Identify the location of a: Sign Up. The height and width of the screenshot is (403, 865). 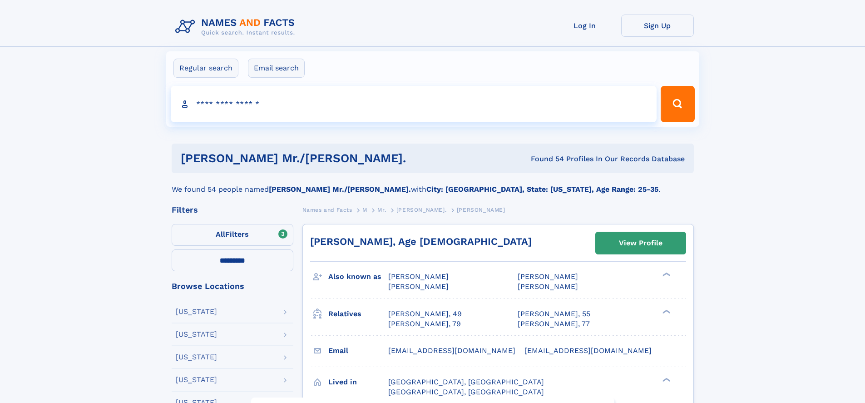
(658, 25).